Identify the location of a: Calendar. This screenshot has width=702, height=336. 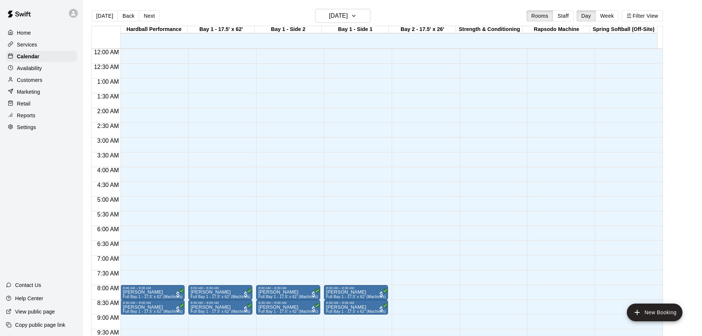
(41, 56).